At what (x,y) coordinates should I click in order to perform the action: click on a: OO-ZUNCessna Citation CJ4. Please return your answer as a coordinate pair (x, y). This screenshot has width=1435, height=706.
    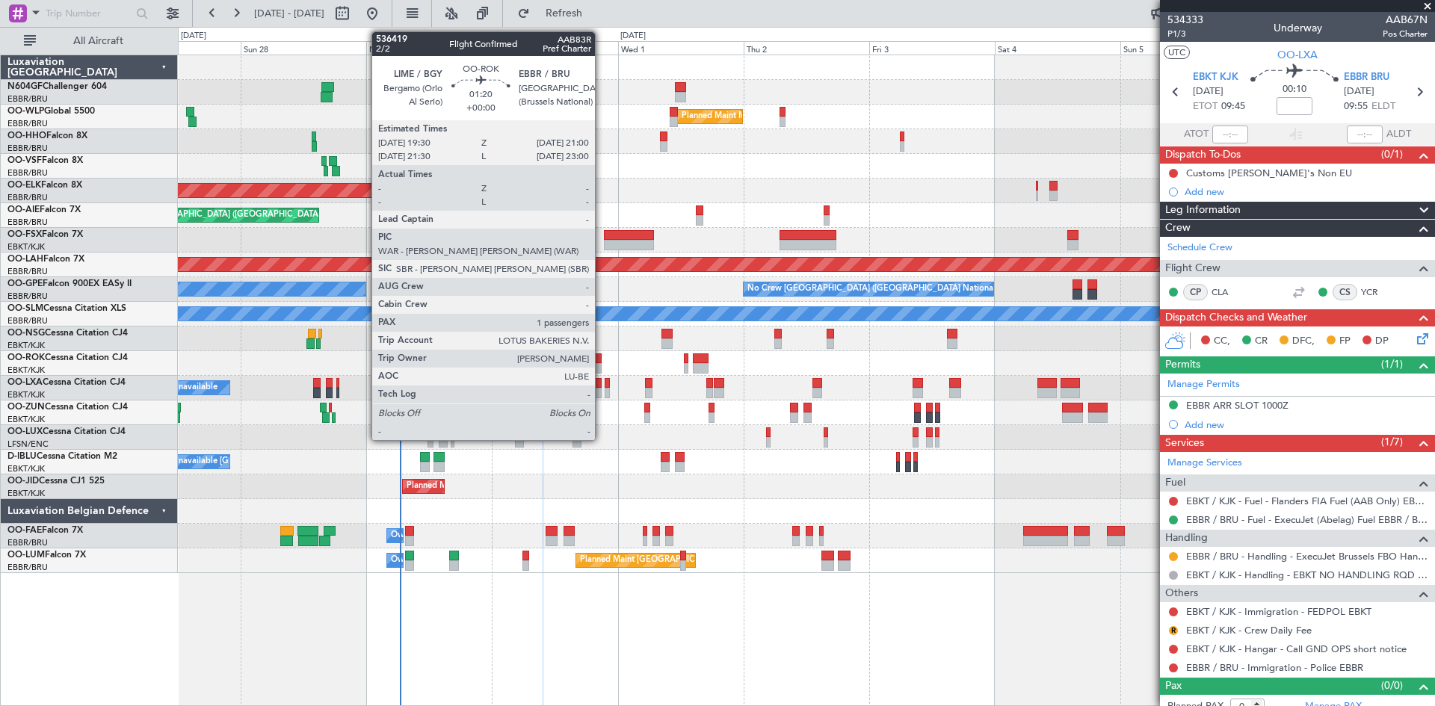
    Looking at the image, I should click on (67, 407).